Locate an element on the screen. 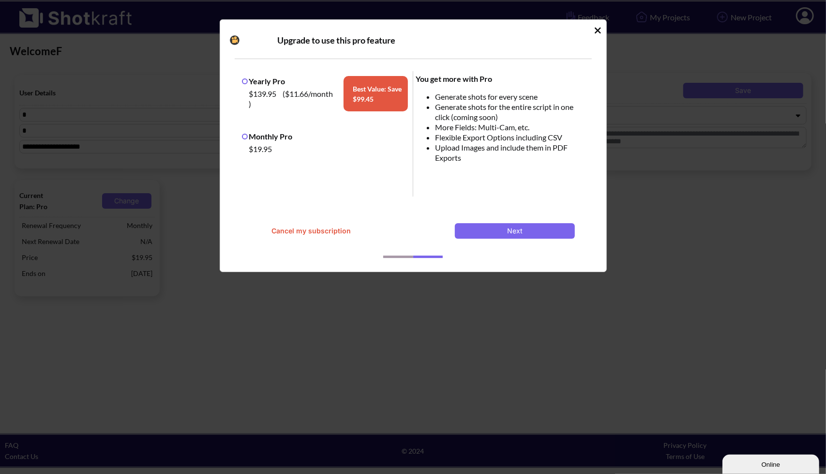  li: Flexible Export Options including CSV is located at coordinates (511, 137).